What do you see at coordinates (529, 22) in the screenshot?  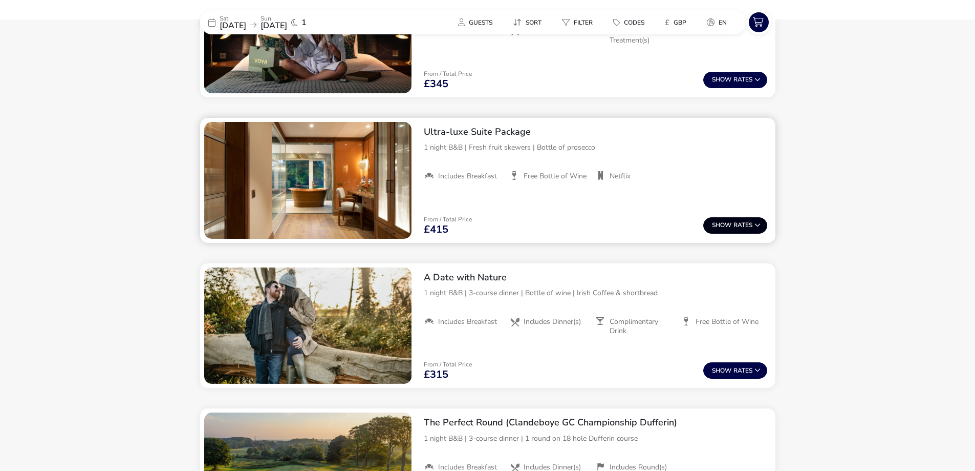 I see `naf-pibe-menu-bar-item: Sort` at bounding box center [529, 22].